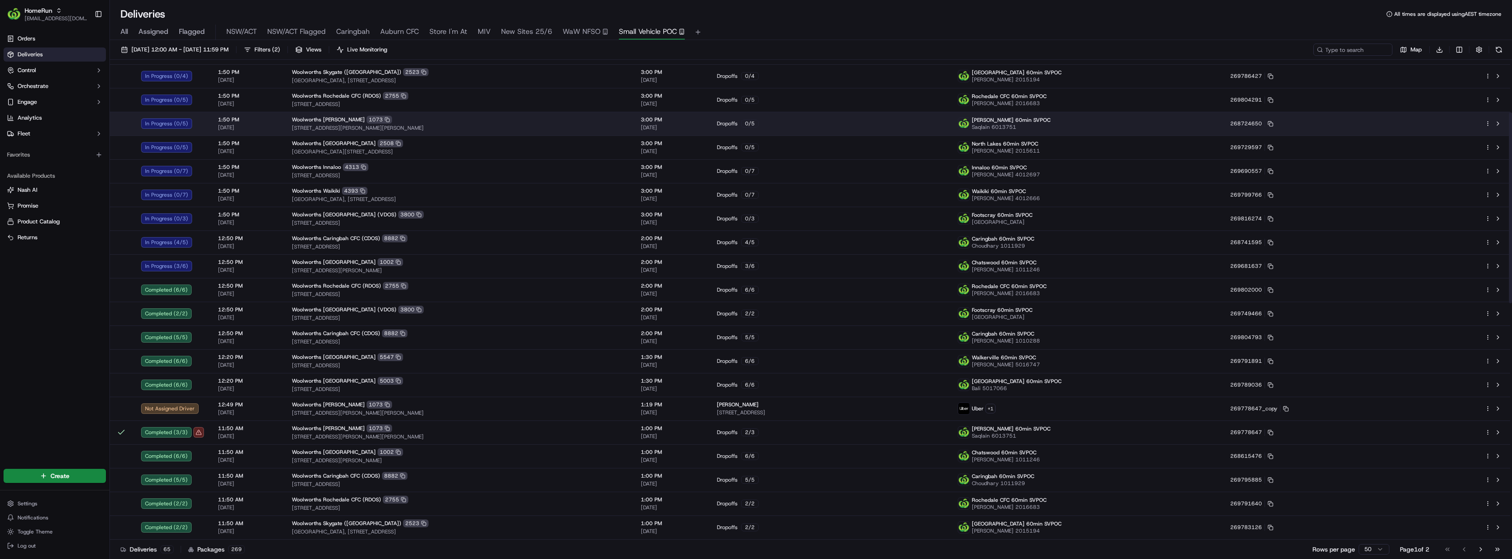 The width and height of the screenshot is (1512, 559). Describe the element at coordinates (336, 333) in the screenshot. I see `span: Woolworths Caringbah CFC (CDOS)` at that location.